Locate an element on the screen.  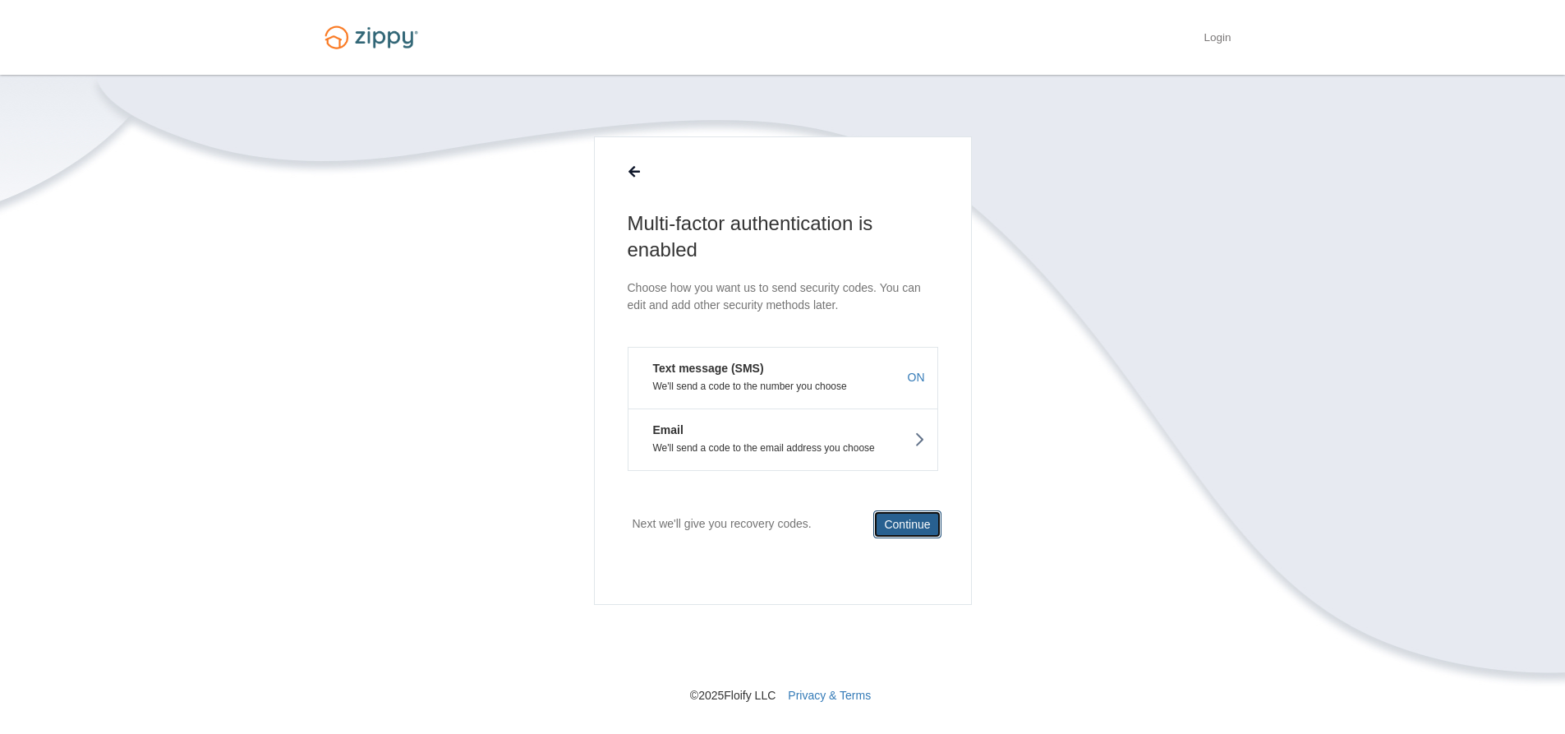
p: Choose how you want us to send security codes. You can edit and add other security methods later. is located at coordinates (783, 297).